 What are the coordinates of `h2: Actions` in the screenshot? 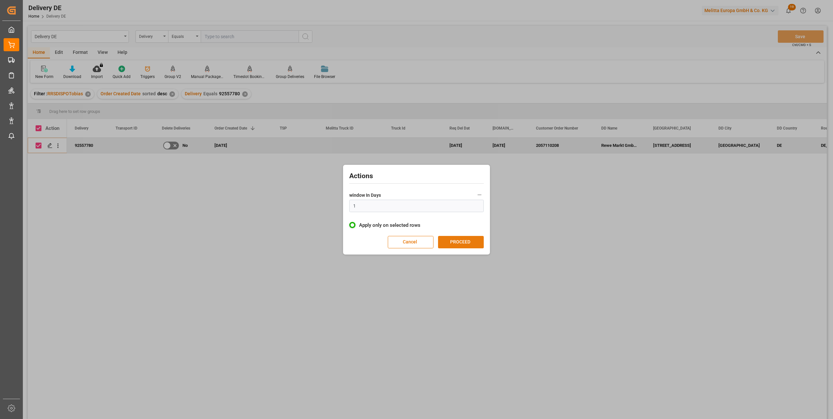 It's located at (416, 176).